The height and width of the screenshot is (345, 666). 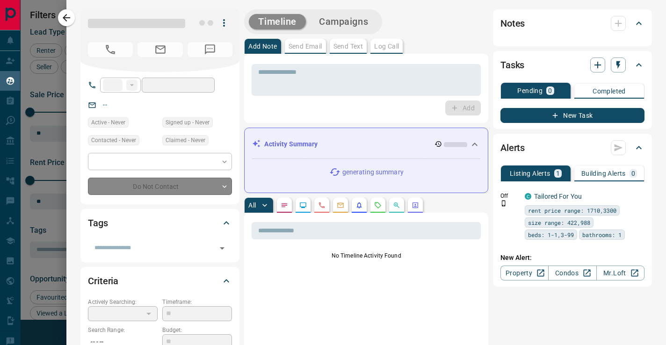 I want to click on a: Mr.Loft, so click(x=620, y=273).